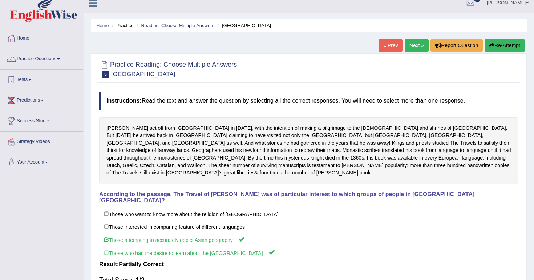 This screenshot has width=534, height=280. I want to click on h2: Practice Reading: Choose Multiple Answers, so click(168, 69).